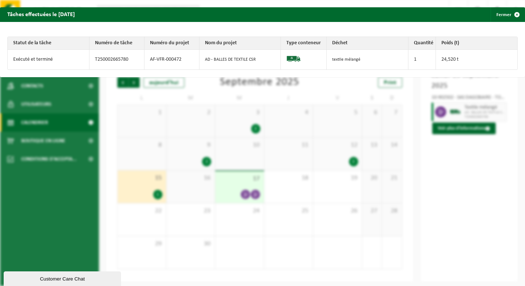 Image resolution: width=525 pixels, height=286 pixels. Describe the element at coordinates (172, 43) in the screenshot. I see `th: Numéro du projet` at that location.